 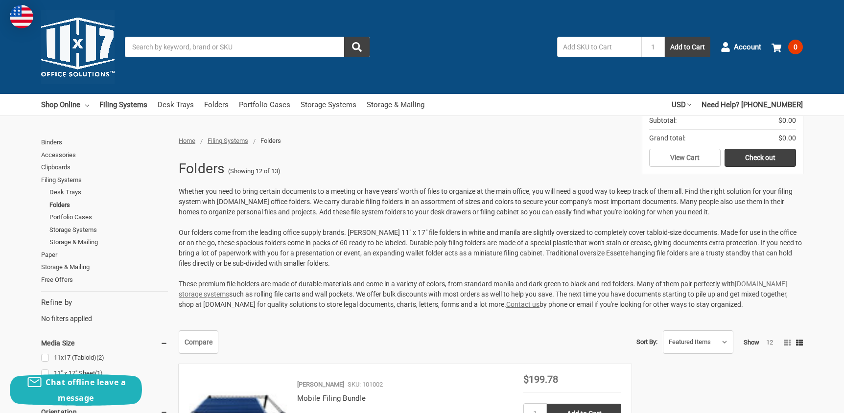 I want to click on span: (Showing 12 of 13), so click(x=254, y=171).